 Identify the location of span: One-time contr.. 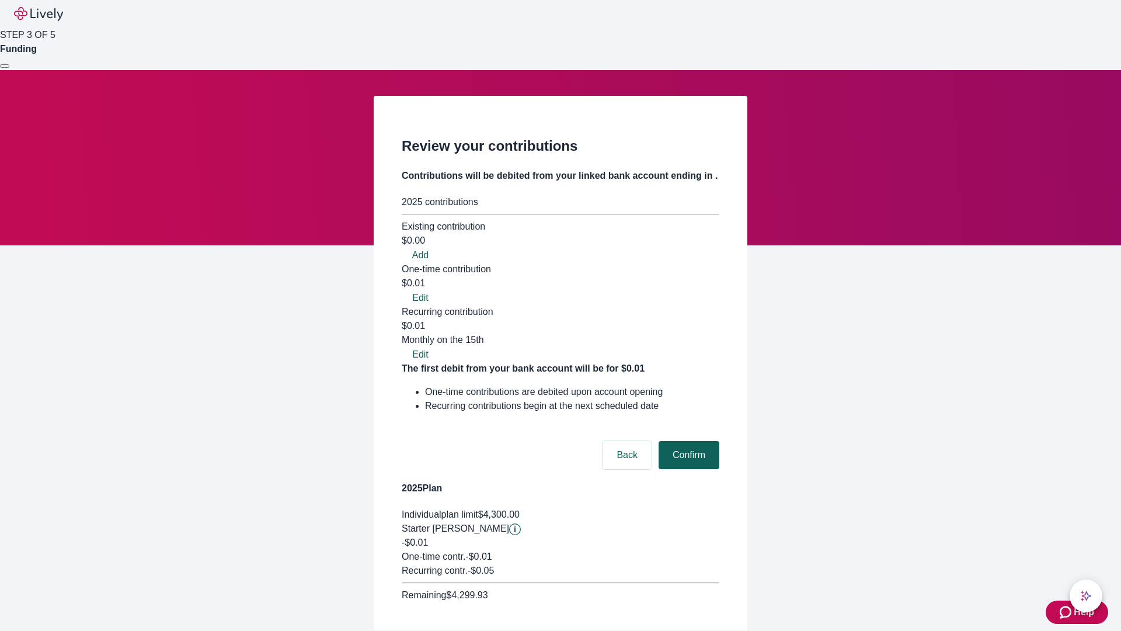
(433, 556).